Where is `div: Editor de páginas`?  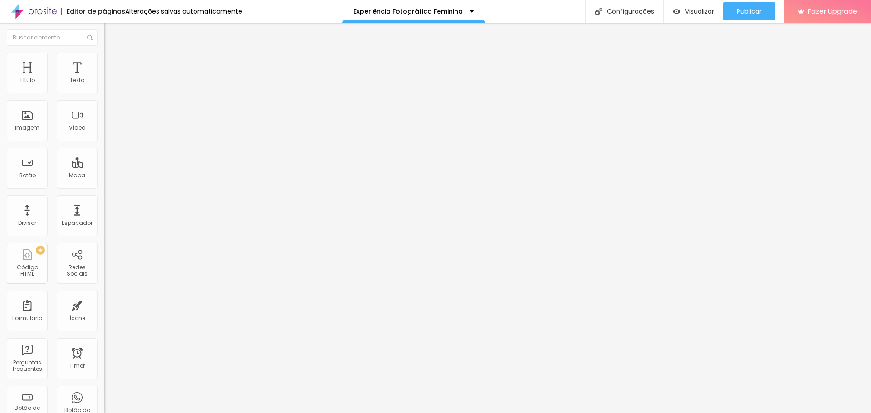 div: Editor de páginas is located at coordinates (93, 11).